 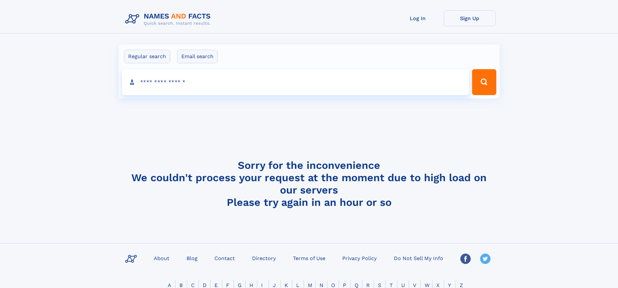 What do you see at coordinates (224, 258) in the screenshot?
I see `a: Contact` at bounding box center [224, 258].